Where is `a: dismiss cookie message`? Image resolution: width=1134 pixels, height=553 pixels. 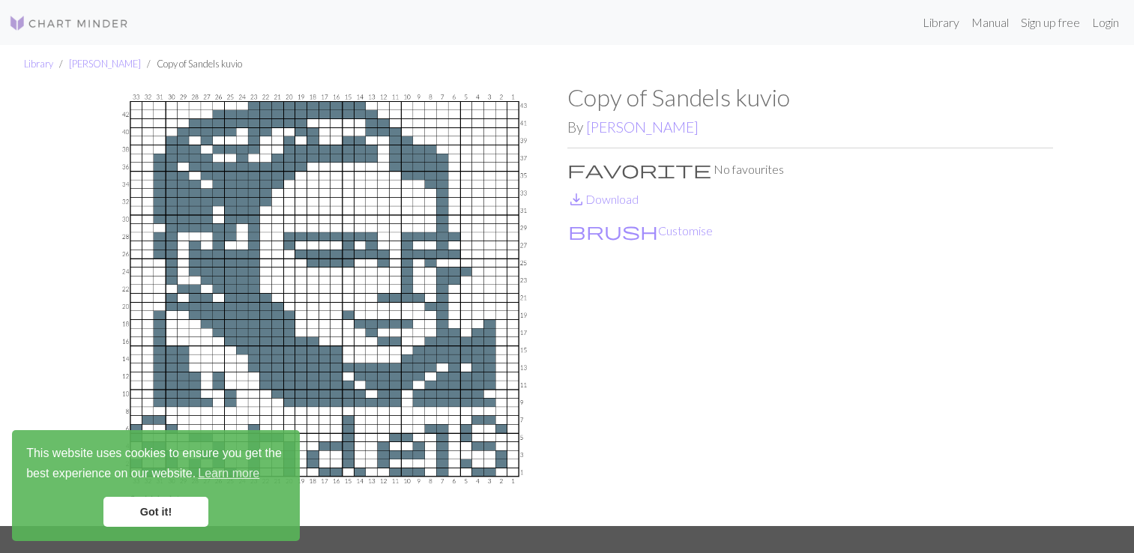 a: dismiss cookie message is located at coordinates (156, 512).